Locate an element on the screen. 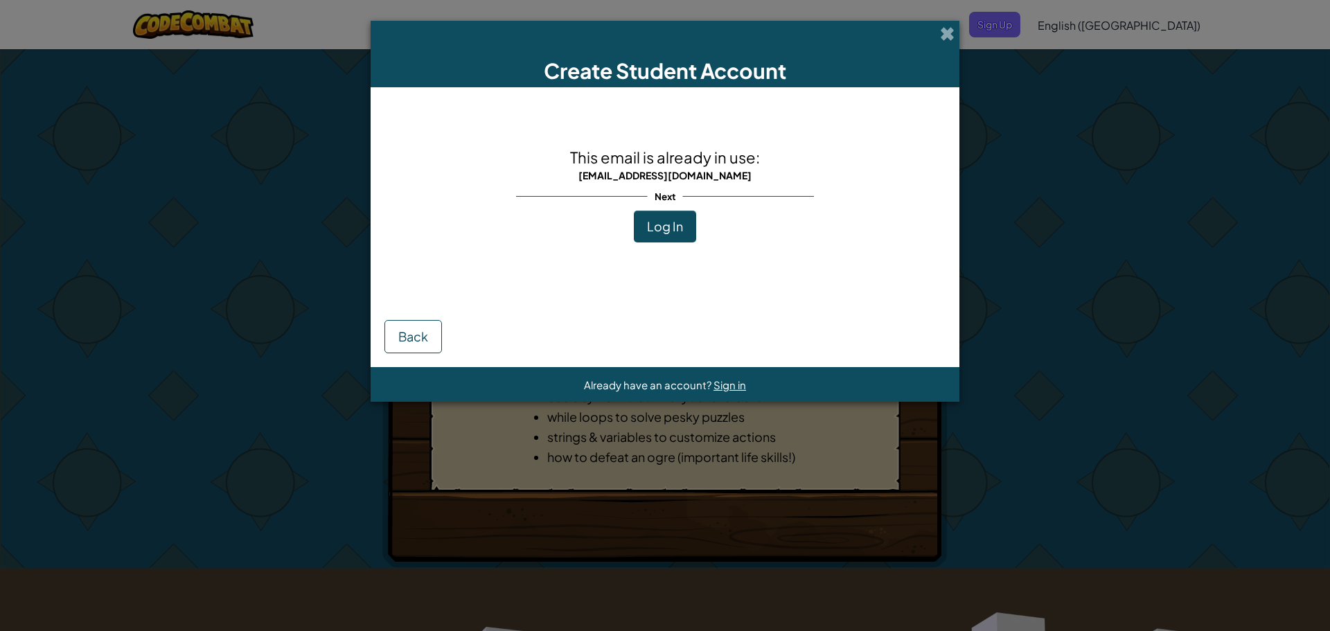 The height and width of the screenshot is (631, 1330). a: Sign in is located at coordinates (730, 385).